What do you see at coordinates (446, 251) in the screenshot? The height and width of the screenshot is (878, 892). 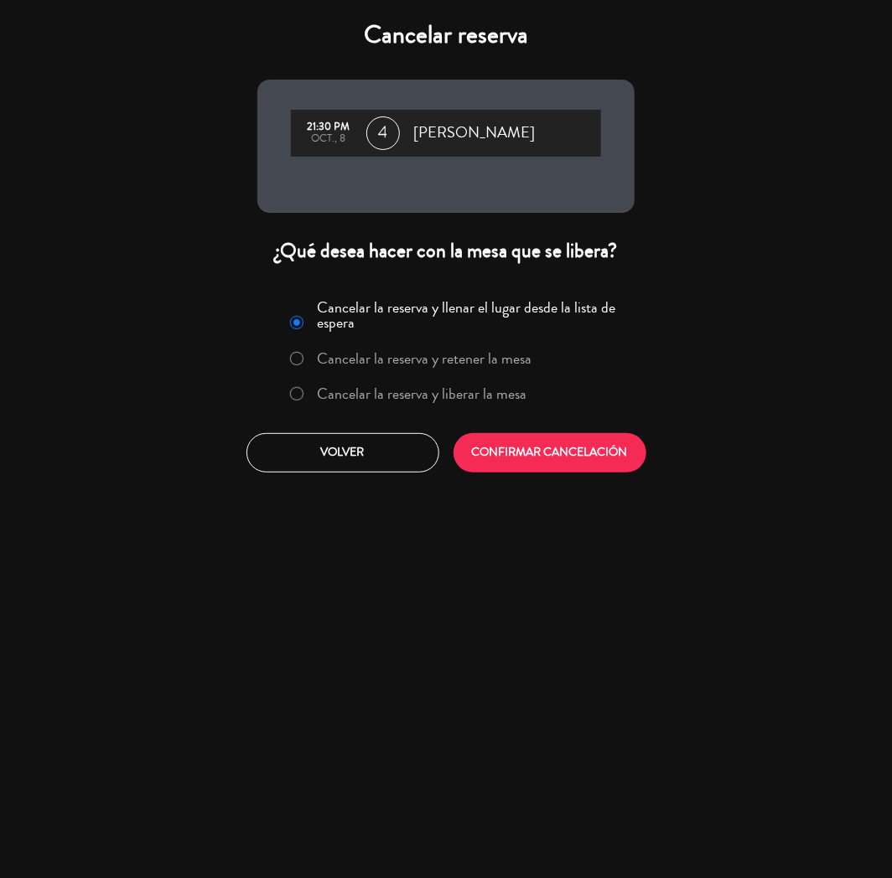 I see `div: ¿Qué desea hacer con la mesa que se libera?` at bounding box center [446, 251].